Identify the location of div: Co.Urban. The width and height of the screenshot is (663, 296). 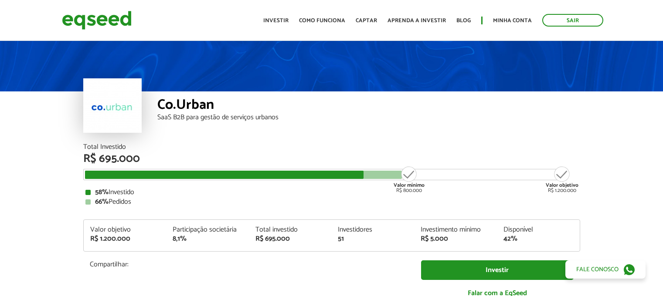
(369, 106).